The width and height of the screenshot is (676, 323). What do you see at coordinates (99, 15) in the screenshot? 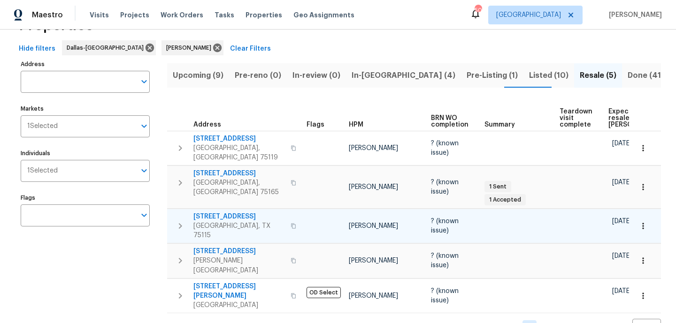
I see `span: Visits` at bounding box center [99, 15].